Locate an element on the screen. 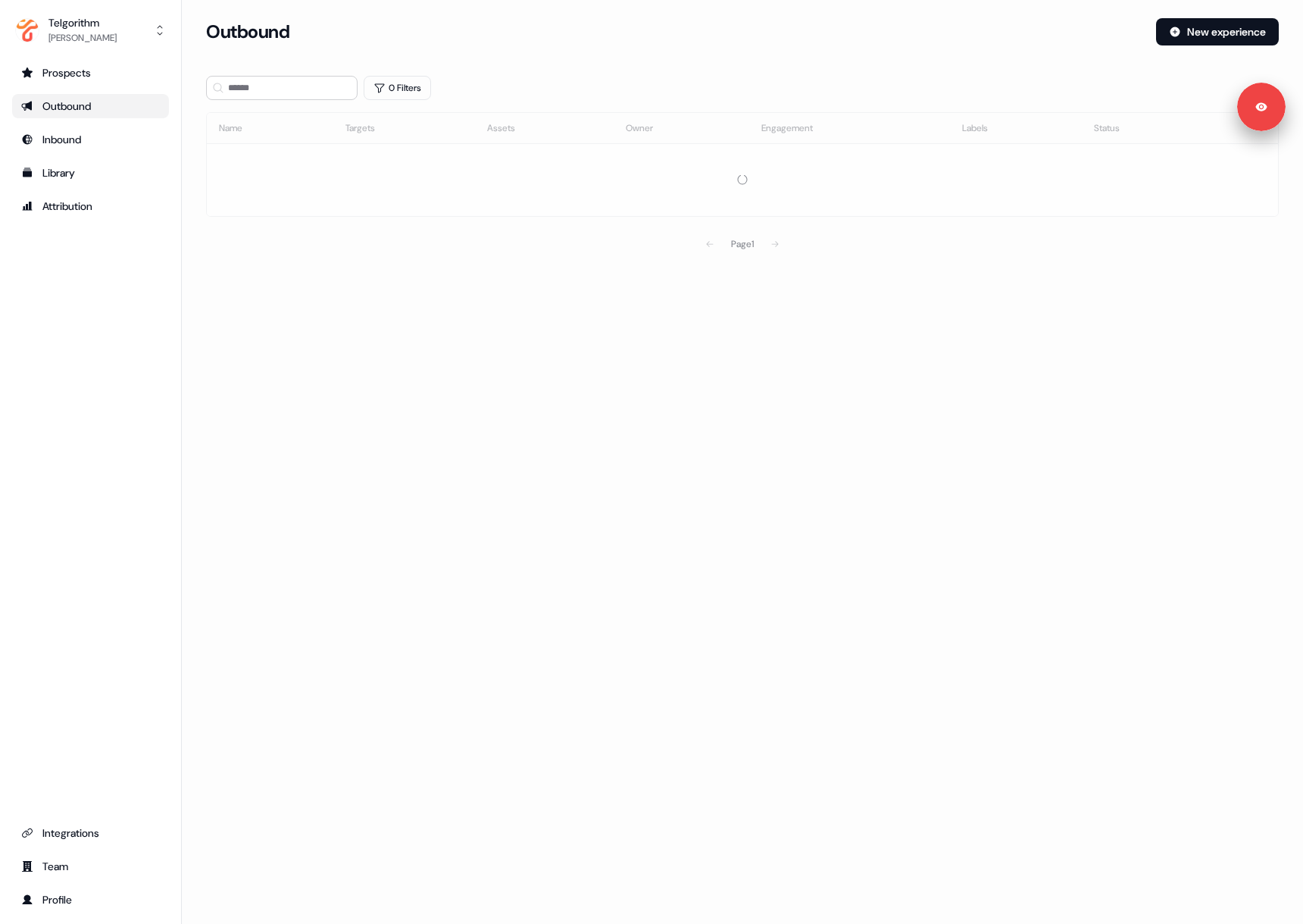  button: 0 Filters is located at coordinates (397, 88).